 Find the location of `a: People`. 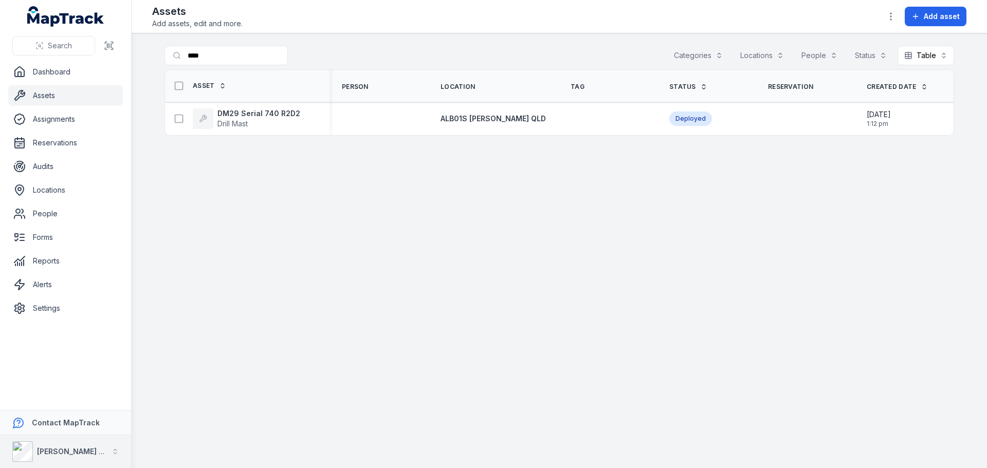

a: People is located at coordinates (65, 214).